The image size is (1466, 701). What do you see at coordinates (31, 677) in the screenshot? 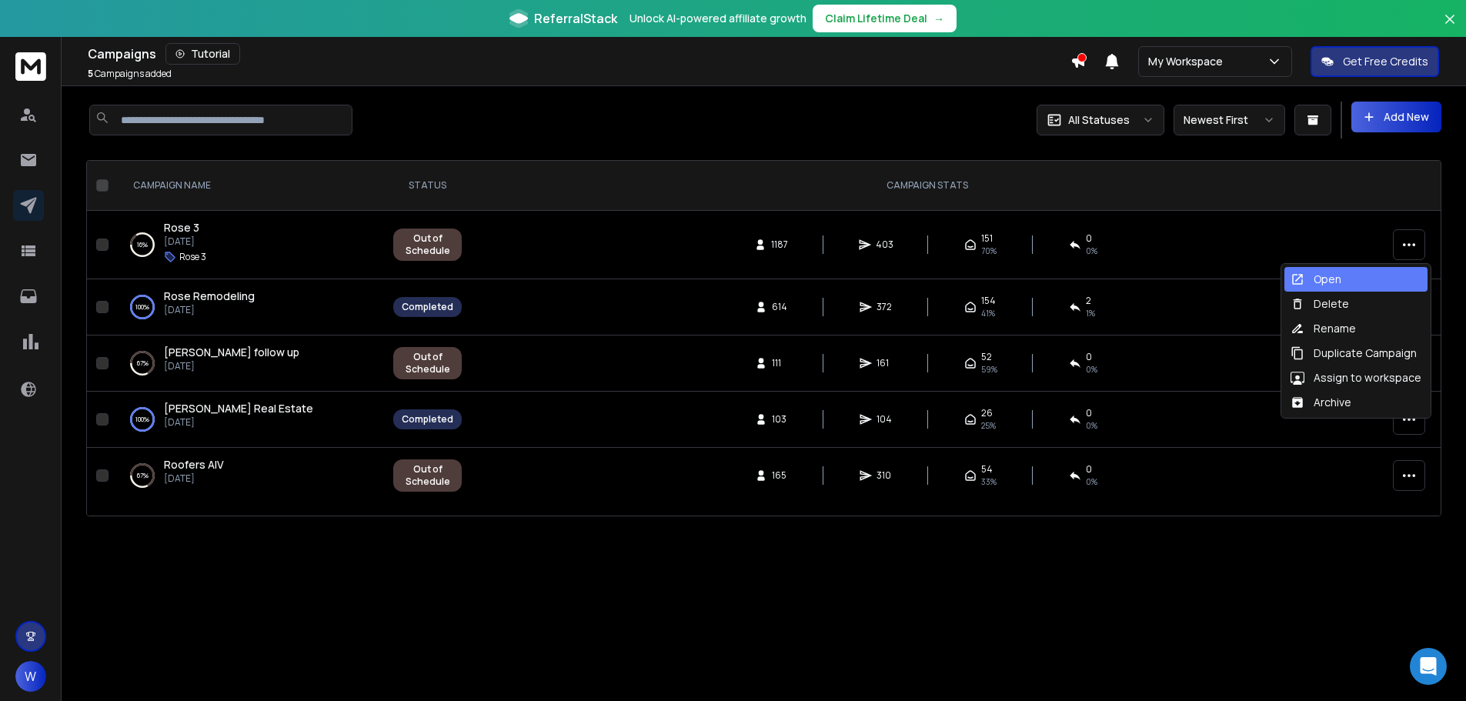
I see `button: W` at bounding box center [31, 677].